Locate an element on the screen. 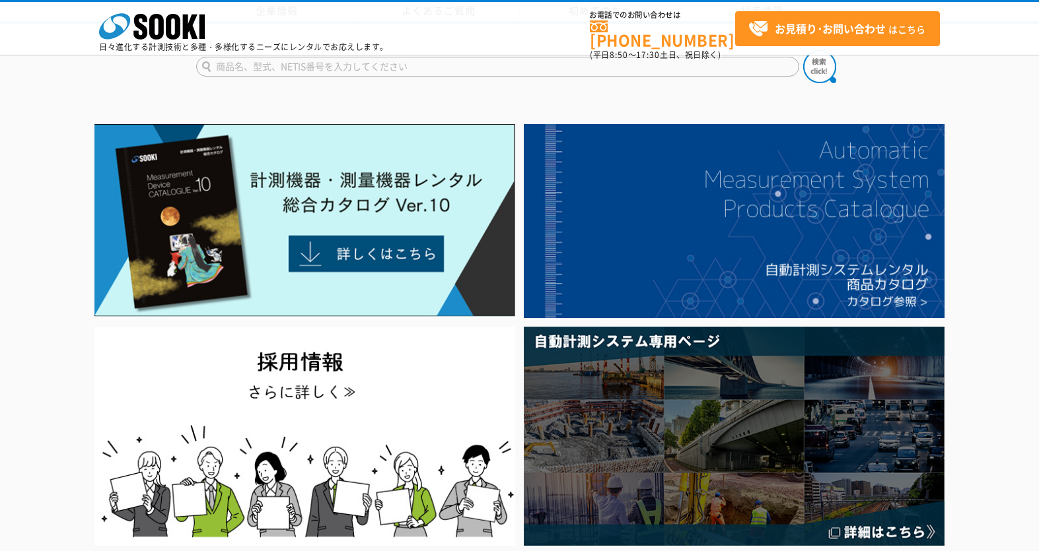  span: お電話でのお問い合わせは is located at coordinates (662, 15).